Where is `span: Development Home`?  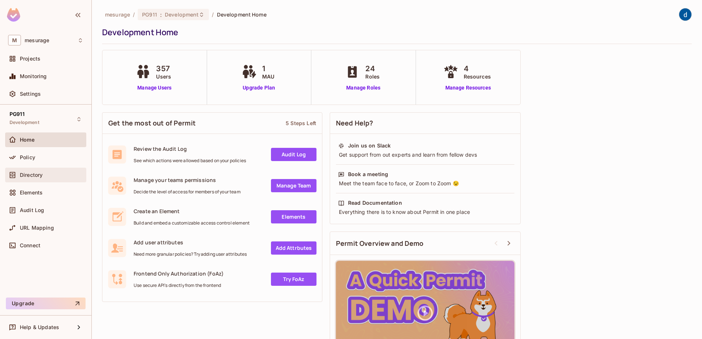 span: Development Home is located at coordinates (241, 14).